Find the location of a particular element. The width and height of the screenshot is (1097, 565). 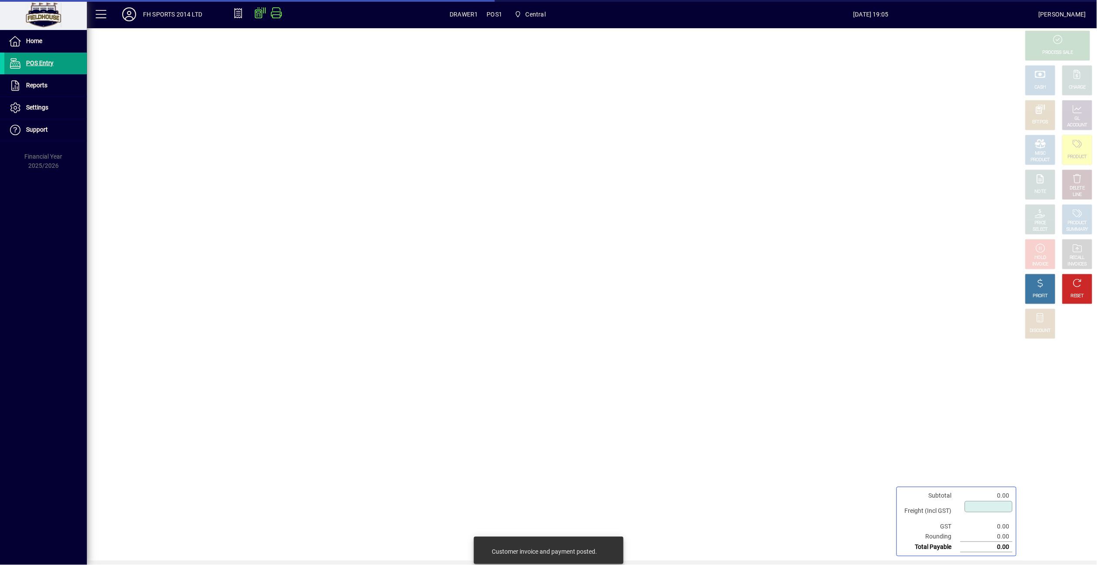

span: POS1 is located at coordinates (495, 14).